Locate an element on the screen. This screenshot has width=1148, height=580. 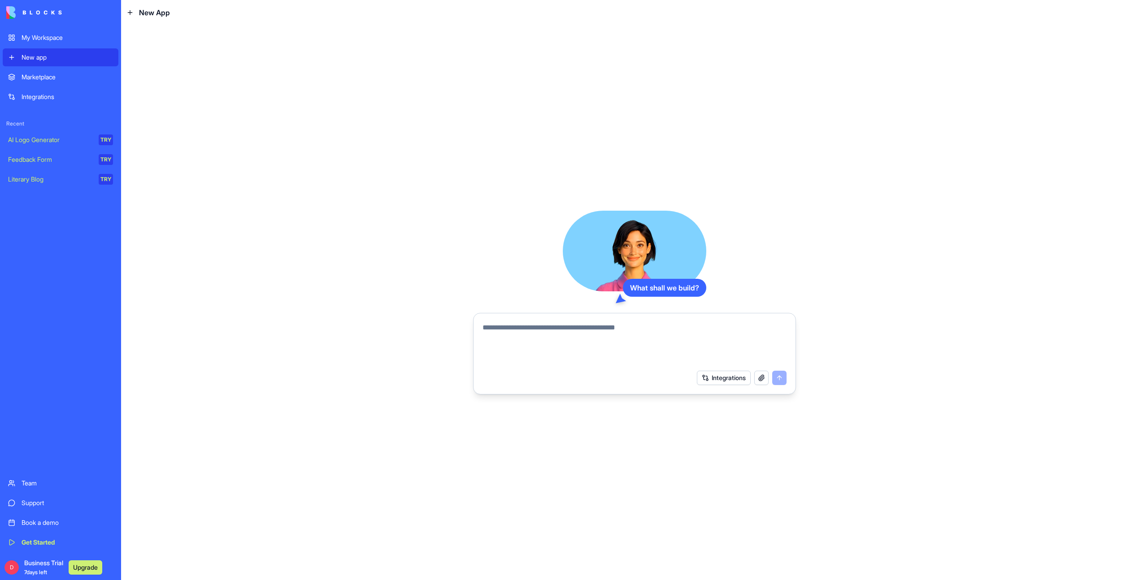
a: New app is located at coordinates (61, 57).